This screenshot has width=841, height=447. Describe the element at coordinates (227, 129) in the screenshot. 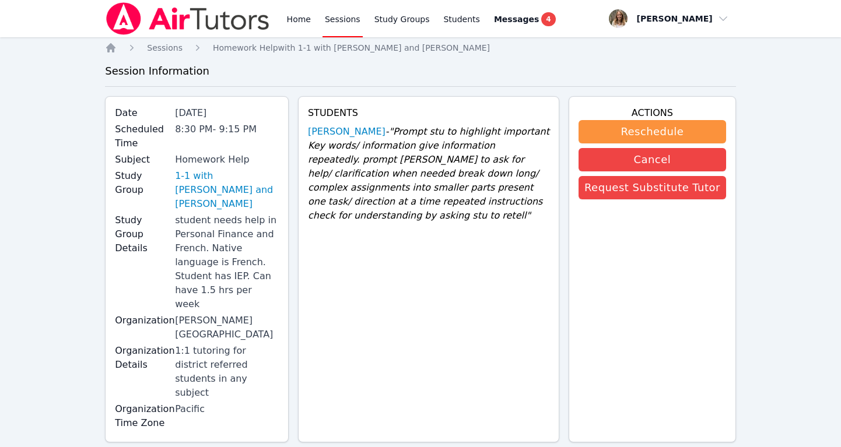

I see `div: 8:30 PM - 9:15 PM` at that location.